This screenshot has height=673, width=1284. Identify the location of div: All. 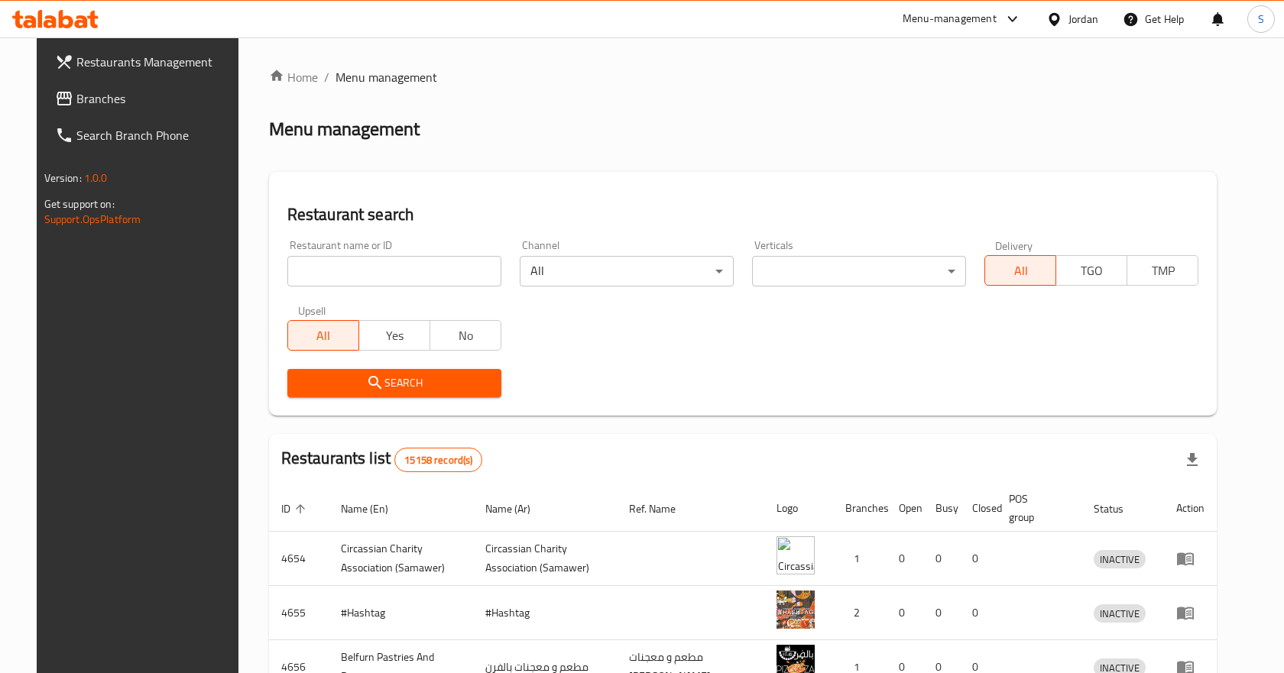
(627, 271).